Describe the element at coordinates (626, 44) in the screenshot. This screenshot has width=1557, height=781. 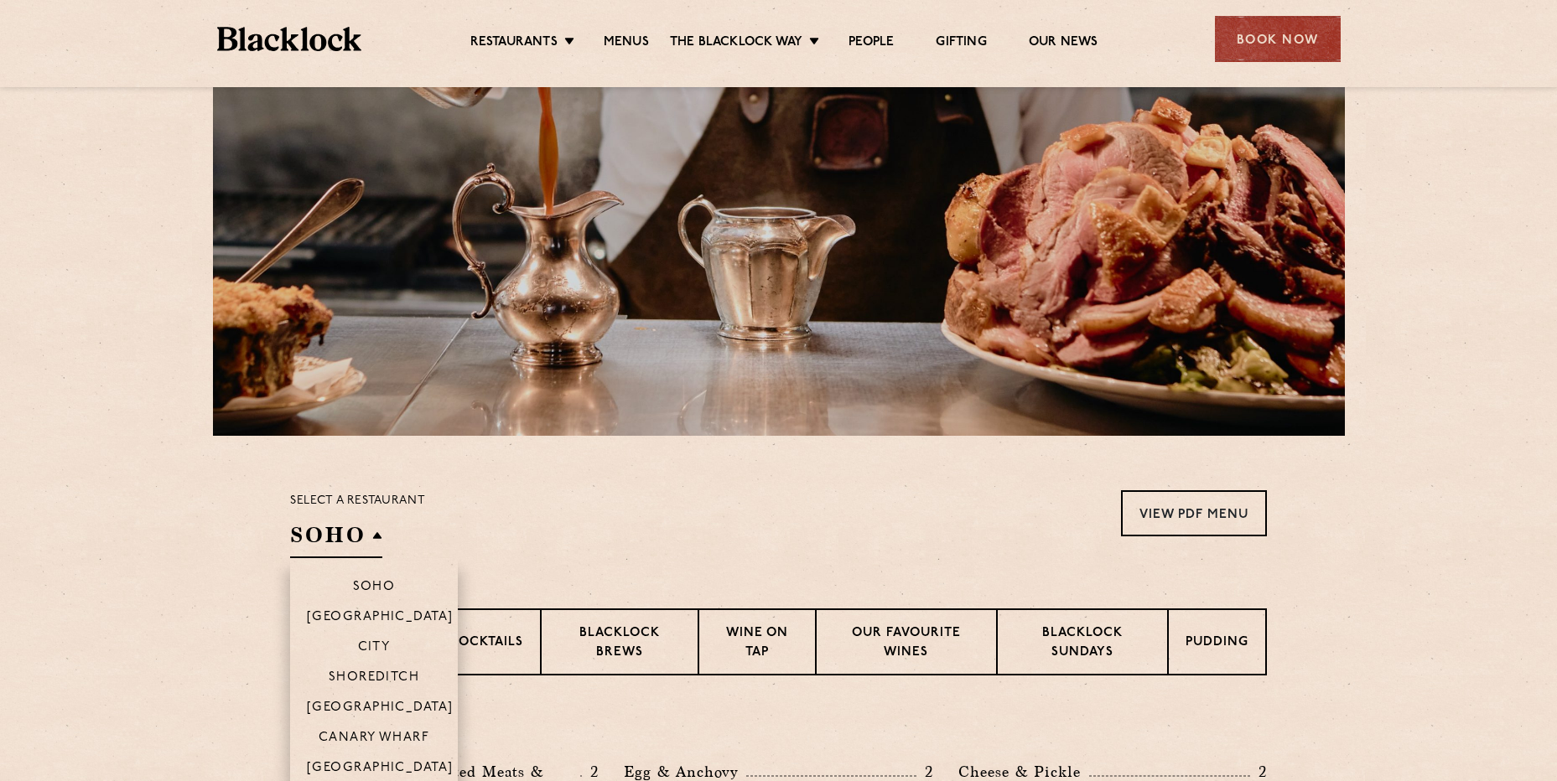
I see `a: Menus` at that location.